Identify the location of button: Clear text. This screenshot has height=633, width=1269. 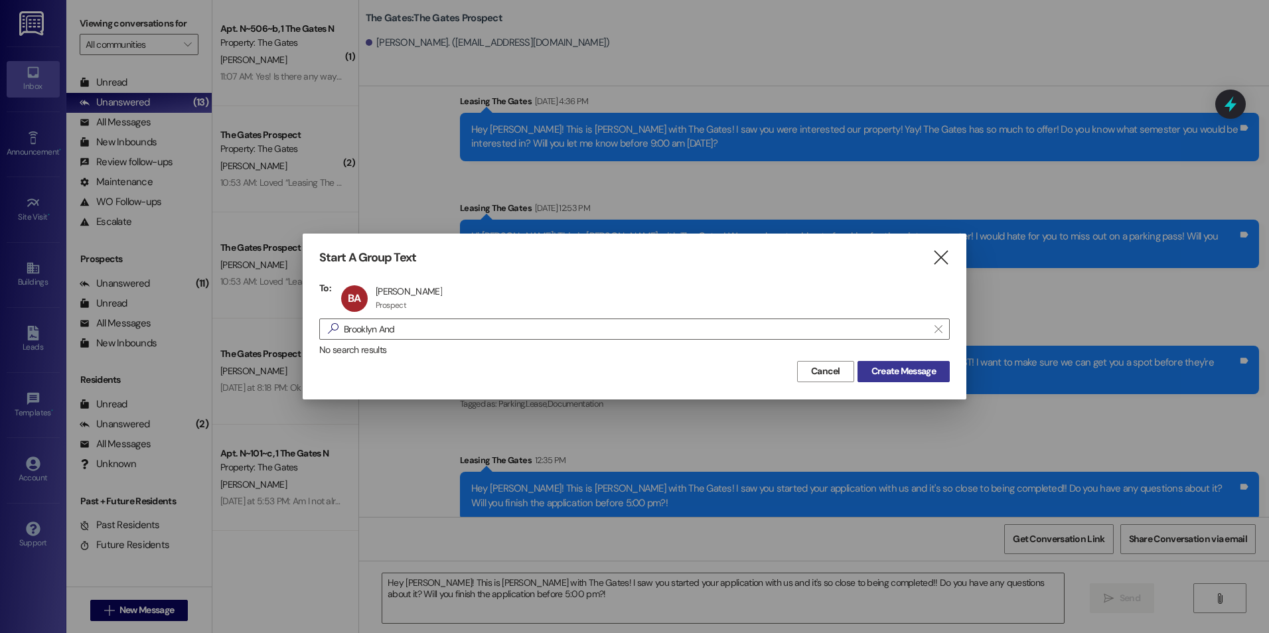
(938, 329).